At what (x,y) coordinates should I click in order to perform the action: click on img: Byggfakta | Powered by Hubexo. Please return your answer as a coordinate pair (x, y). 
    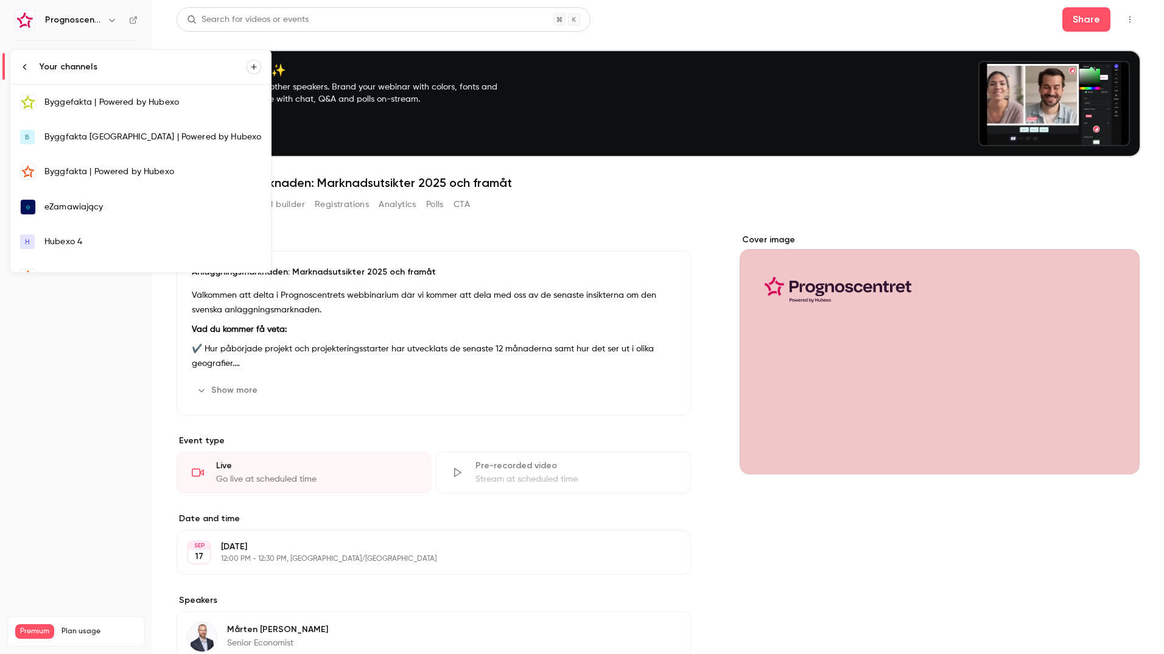
    Looking at the image, I should click on (28, 172).